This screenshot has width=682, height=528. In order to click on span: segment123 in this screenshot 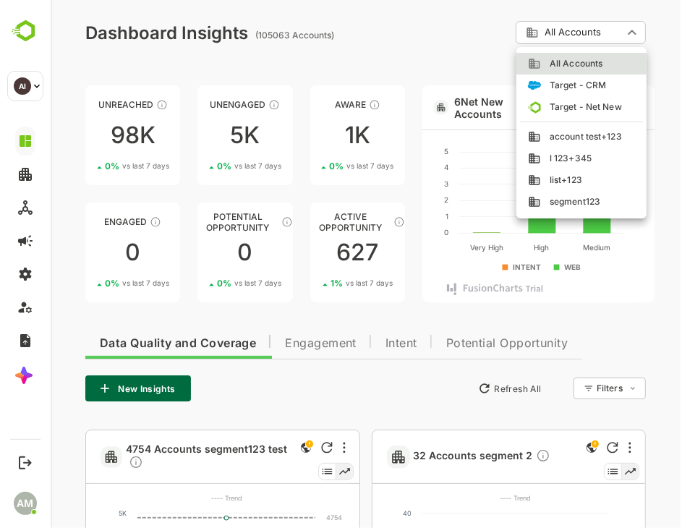, I will do `click(520, 202)`.